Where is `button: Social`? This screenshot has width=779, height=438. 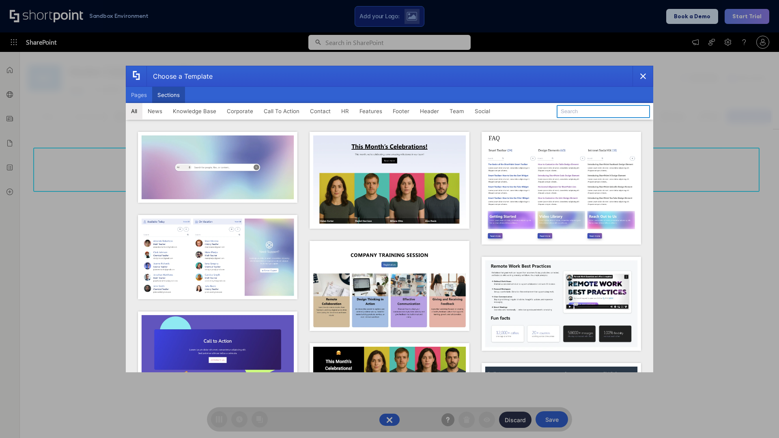 button: Social is located at coordinates (482, 111).